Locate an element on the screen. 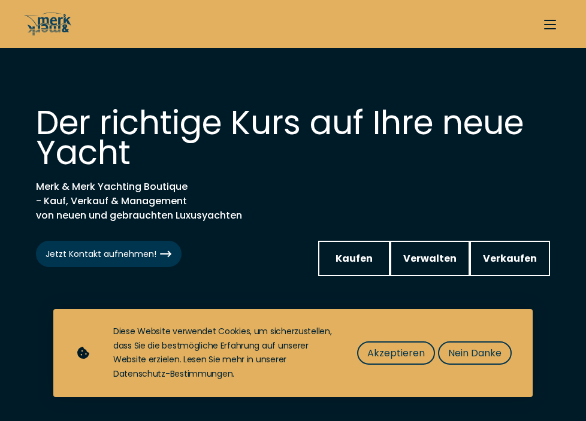  div: Diese Website verwendet Cookies, um sicherzustellen, dass Sie die bestmögliche Erfahrung auf unse... is located at coordinates (223, 353).